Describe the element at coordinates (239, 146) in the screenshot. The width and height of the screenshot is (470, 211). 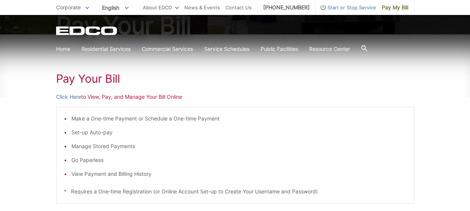
I see `li: Manage Stored Payments` at that location.